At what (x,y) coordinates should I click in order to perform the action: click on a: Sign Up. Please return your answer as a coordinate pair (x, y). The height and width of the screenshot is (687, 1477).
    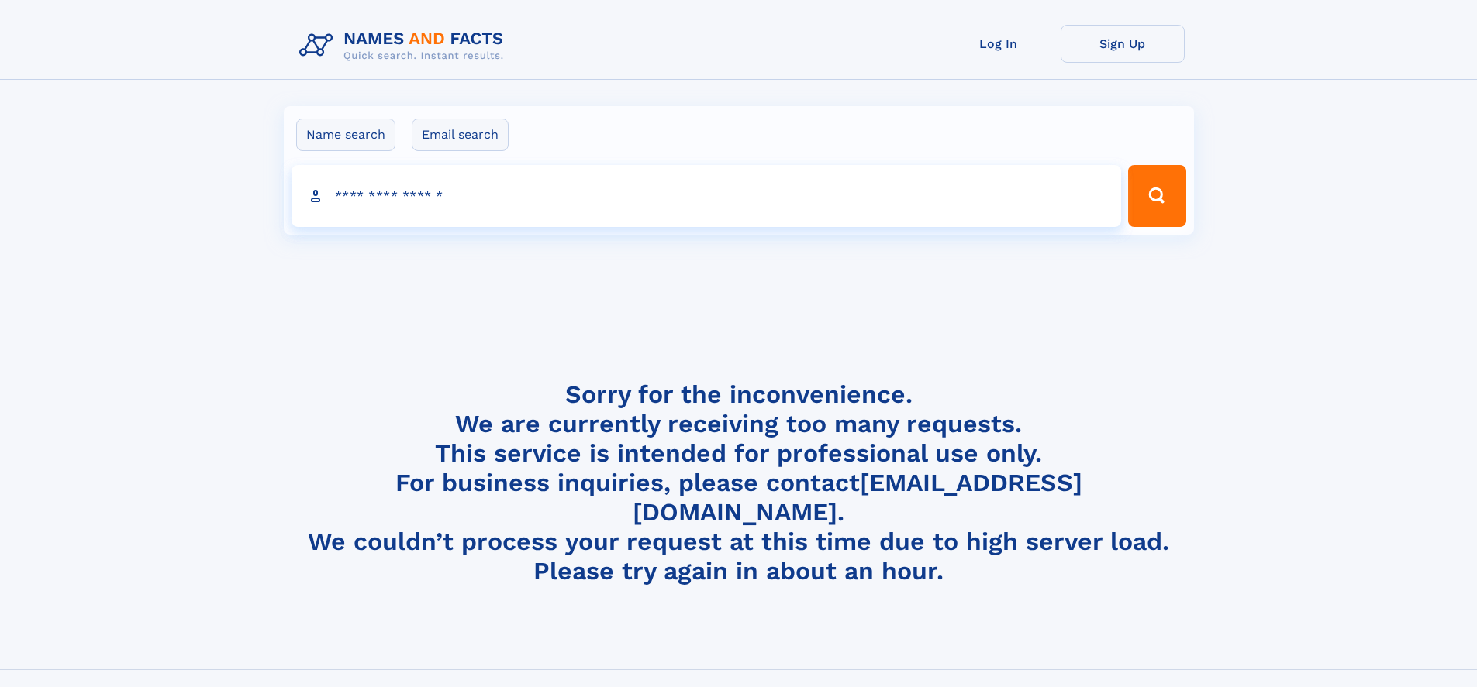
    Looking at the image, I should click on (1122, 43).